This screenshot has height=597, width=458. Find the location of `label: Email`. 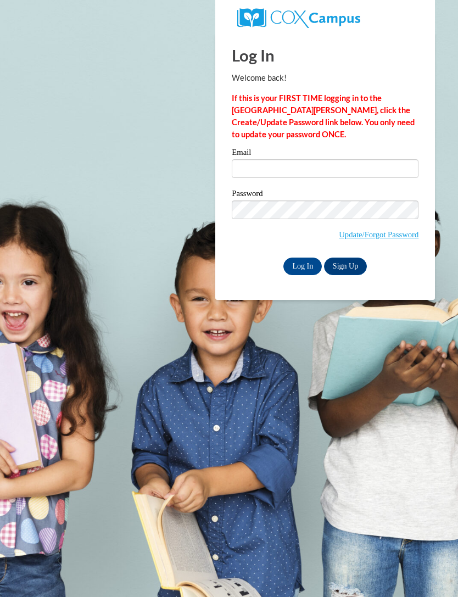

label: Email is located at coordinates (325, 154).